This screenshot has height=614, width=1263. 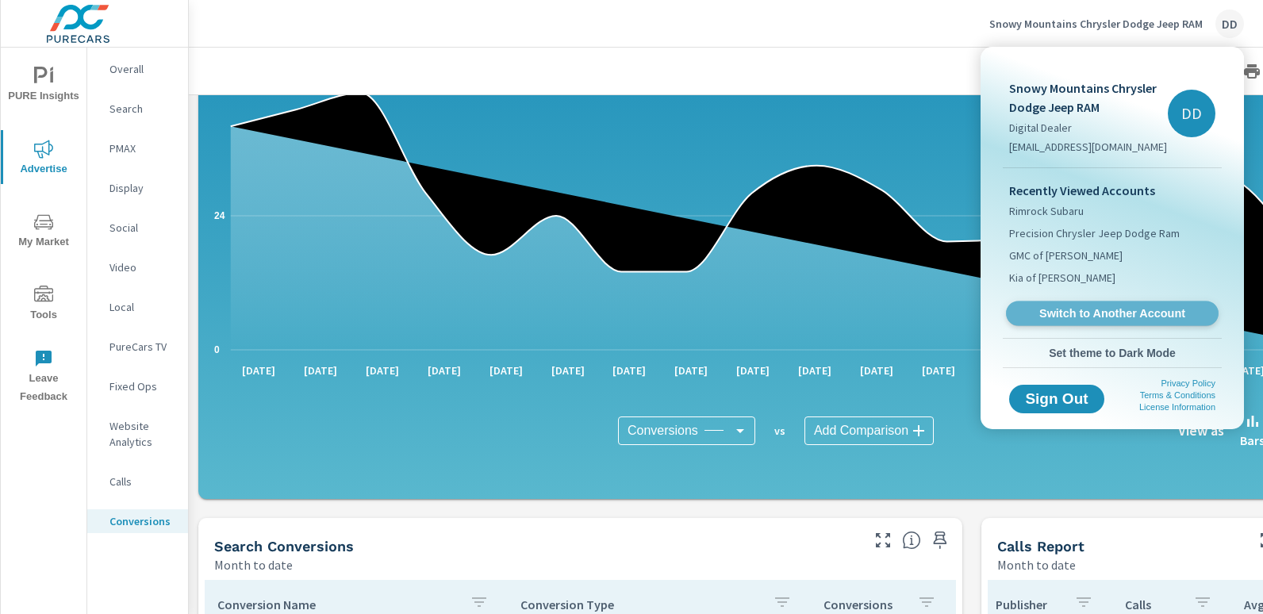 I want to click on a: Switch to Another Account, so click(x=1112, y=313).